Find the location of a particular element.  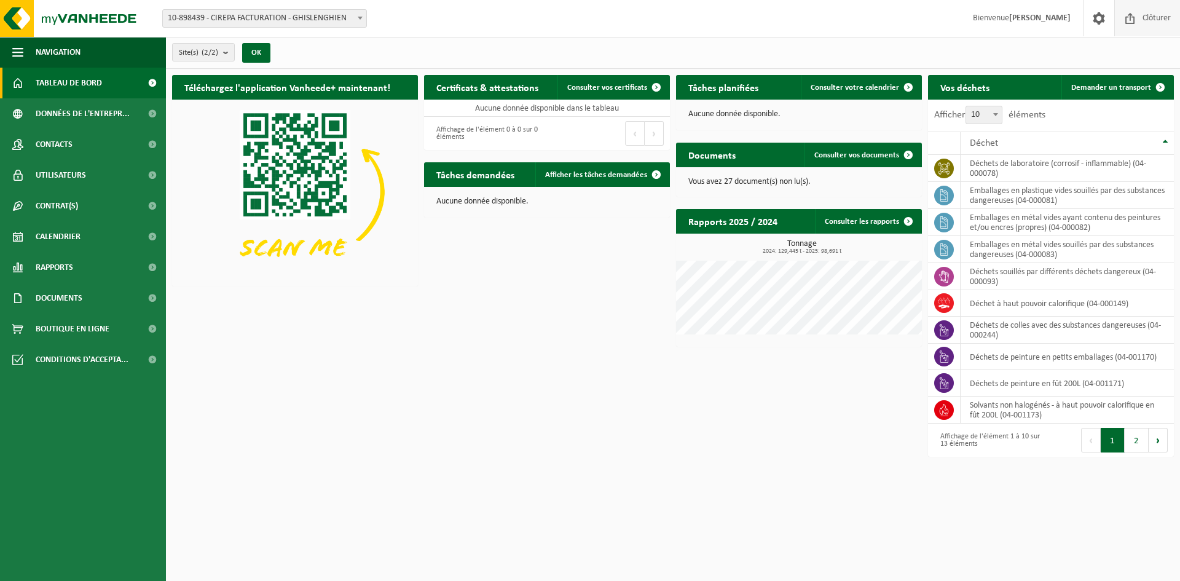

a: Consulter vos documents is located at coordinates (862, 155).